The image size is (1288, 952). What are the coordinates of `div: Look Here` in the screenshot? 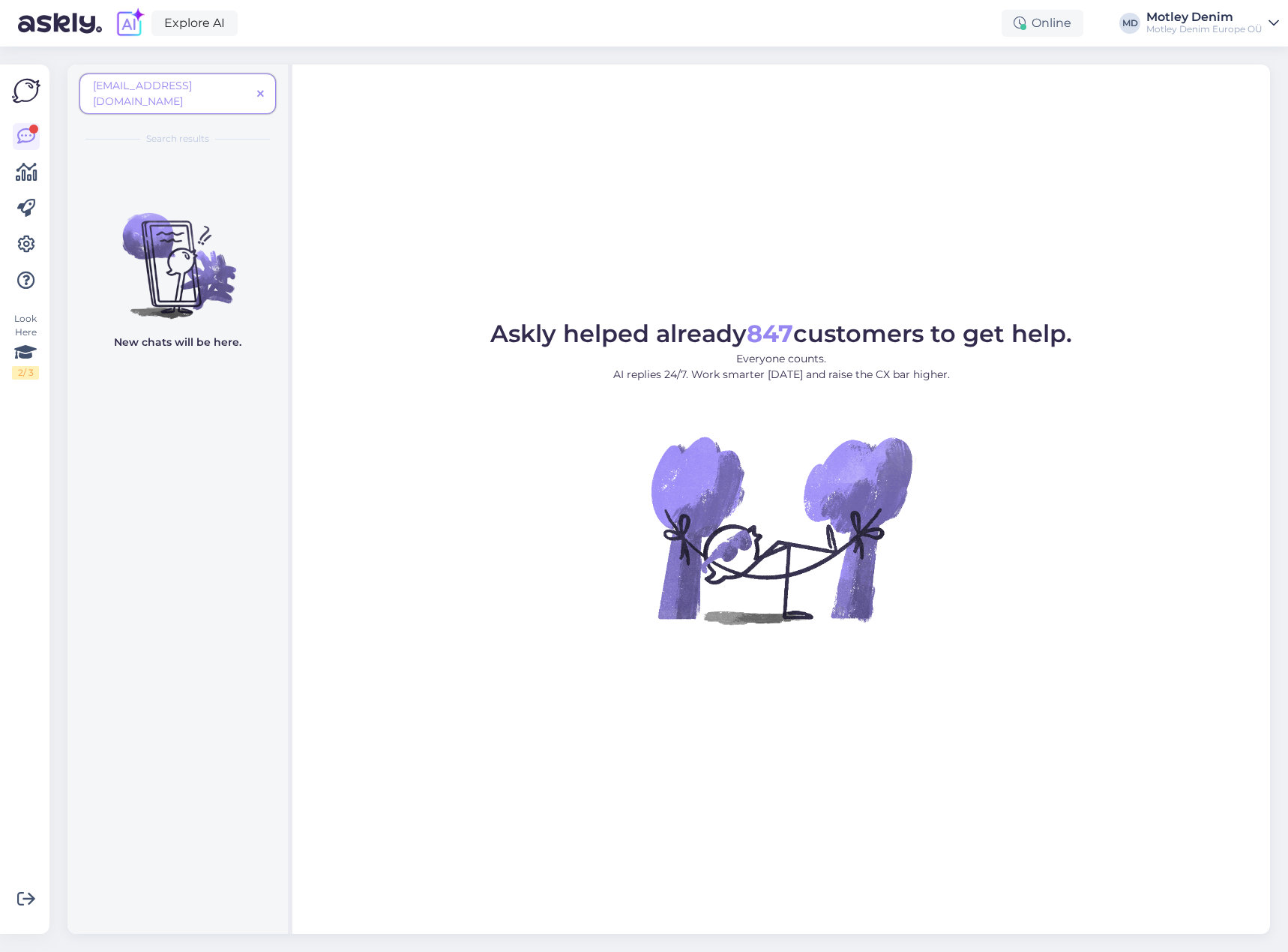 It's located at (26, 346).